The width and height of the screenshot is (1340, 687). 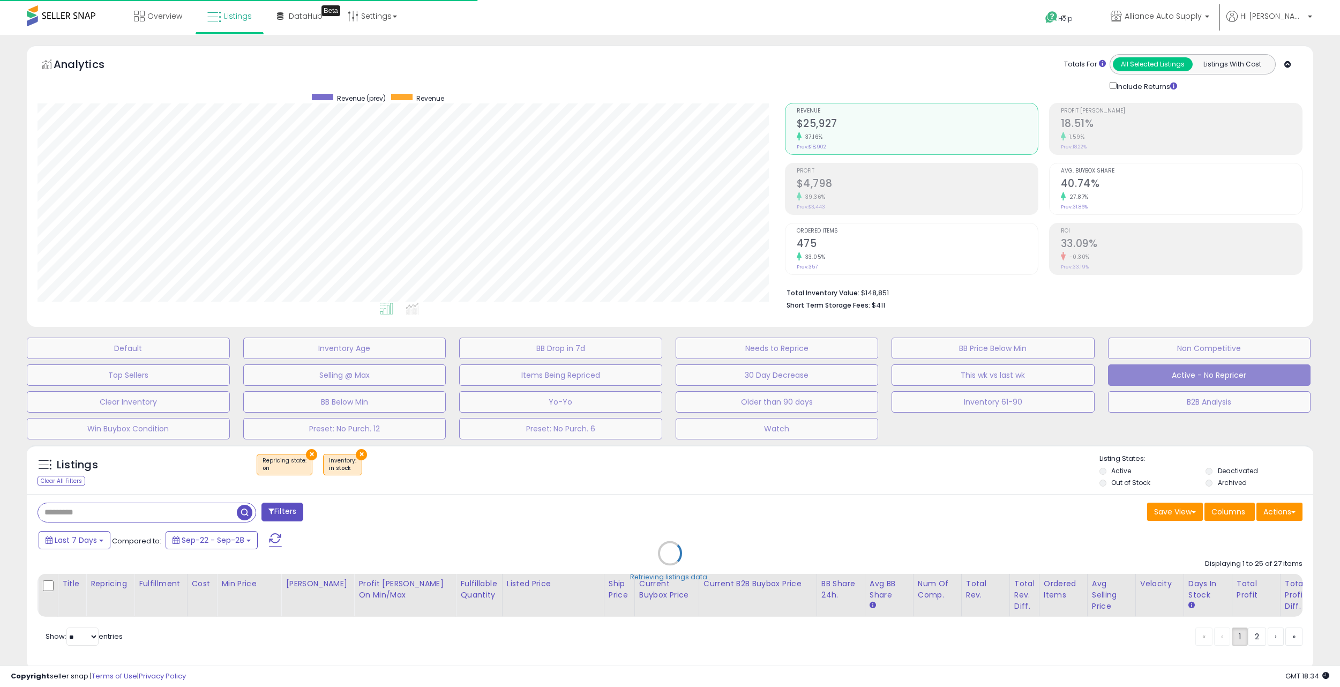 What do you see at coordinates (777, 348) in the screenshot?
I see `button: Needs to Reprice` at bounding box center [777, 348].